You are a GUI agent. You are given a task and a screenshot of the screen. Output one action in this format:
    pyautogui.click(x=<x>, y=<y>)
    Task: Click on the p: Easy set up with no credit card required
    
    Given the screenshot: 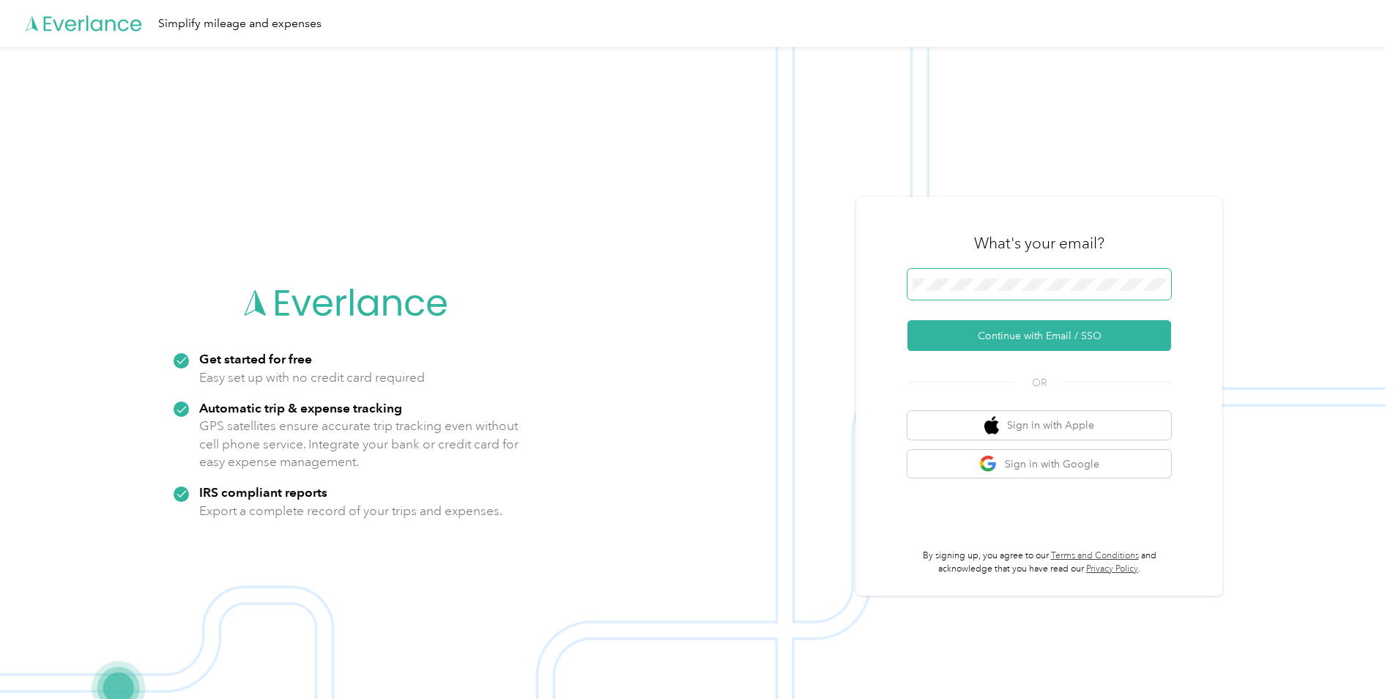 What is the action you would take?
    pyautogui.click(x=312, y=377)
    